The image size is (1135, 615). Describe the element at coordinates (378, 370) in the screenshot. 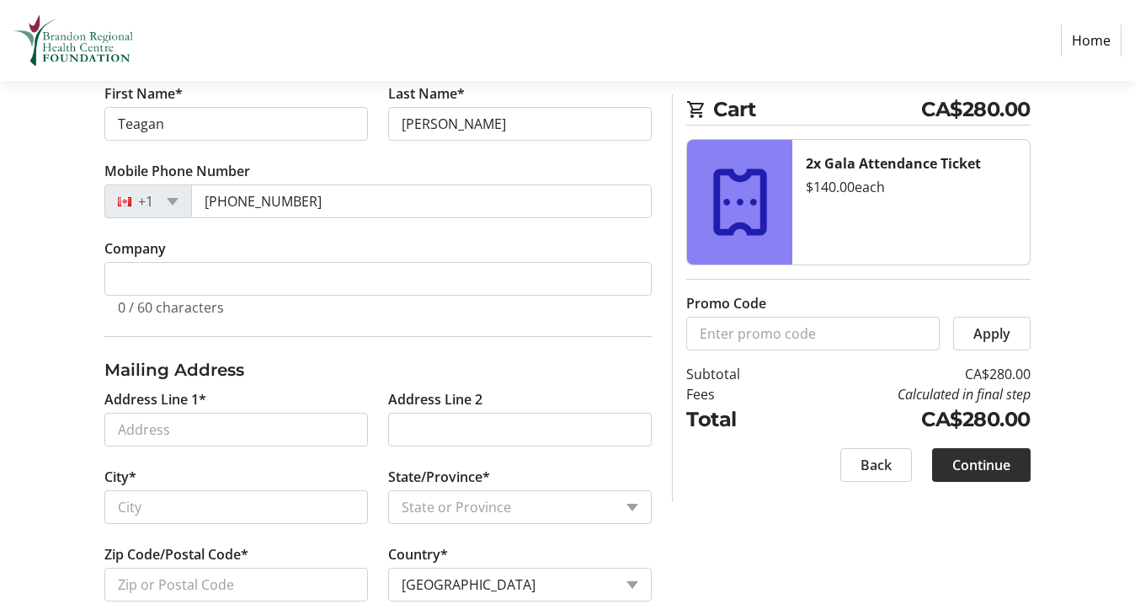

I see `h3: Mailing Address` at that location.